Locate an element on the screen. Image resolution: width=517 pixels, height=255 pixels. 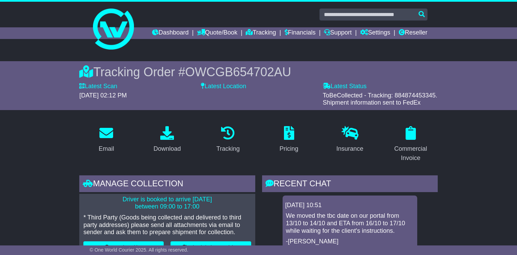
a: Email is located at coordinates (106, 140).